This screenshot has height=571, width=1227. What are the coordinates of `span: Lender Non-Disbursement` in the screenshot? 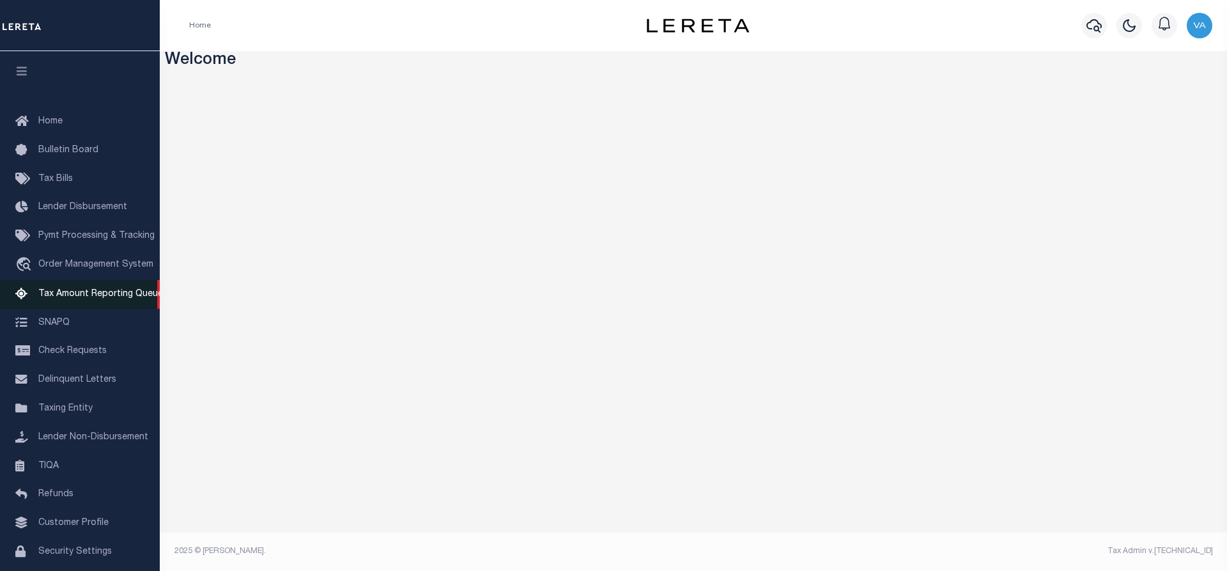 It's located at (93, 437).